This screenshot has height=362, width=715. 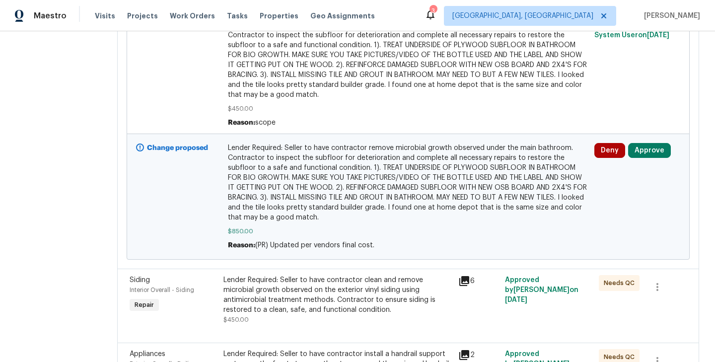 I want to click on span: Work Orders, so click(x=192, y=16).